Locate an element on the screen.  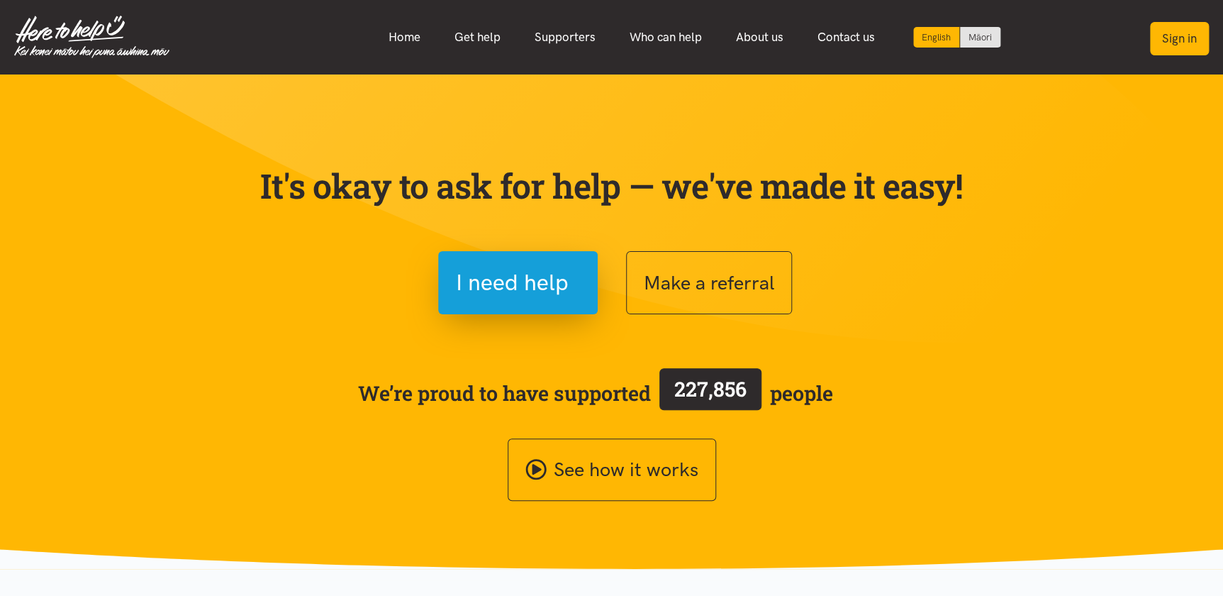
div: Current language is located at coordinates (937, 37).